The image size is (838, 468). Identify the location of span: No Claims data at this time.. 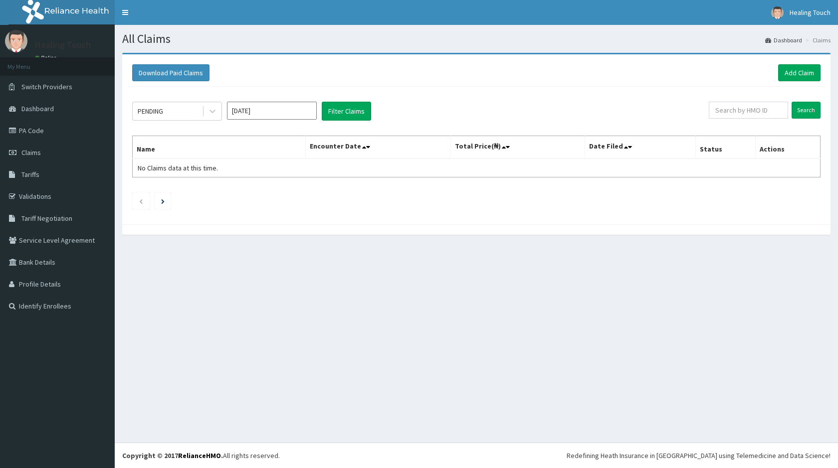
(178, 168).